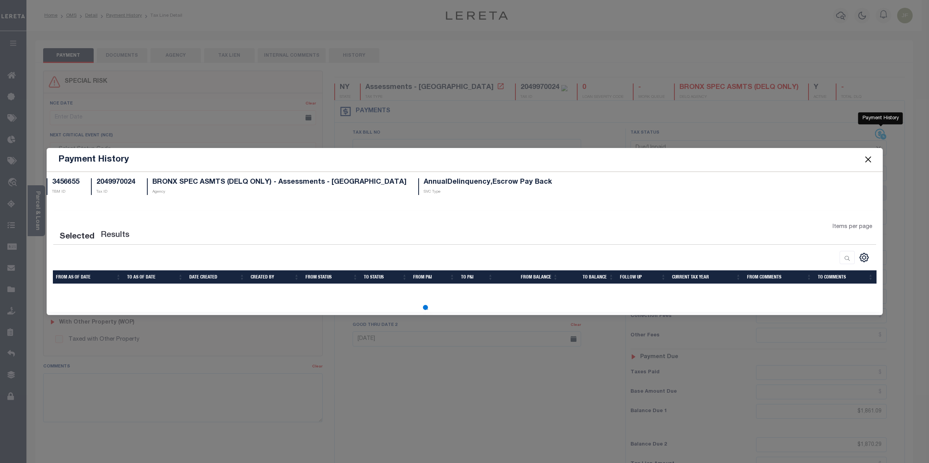 The height and width of the screenshot is (463, 929). What do you see at coordinates (528, 277) in the screenshot?
I see `th: From Balance` at bounding box center [528, 277].